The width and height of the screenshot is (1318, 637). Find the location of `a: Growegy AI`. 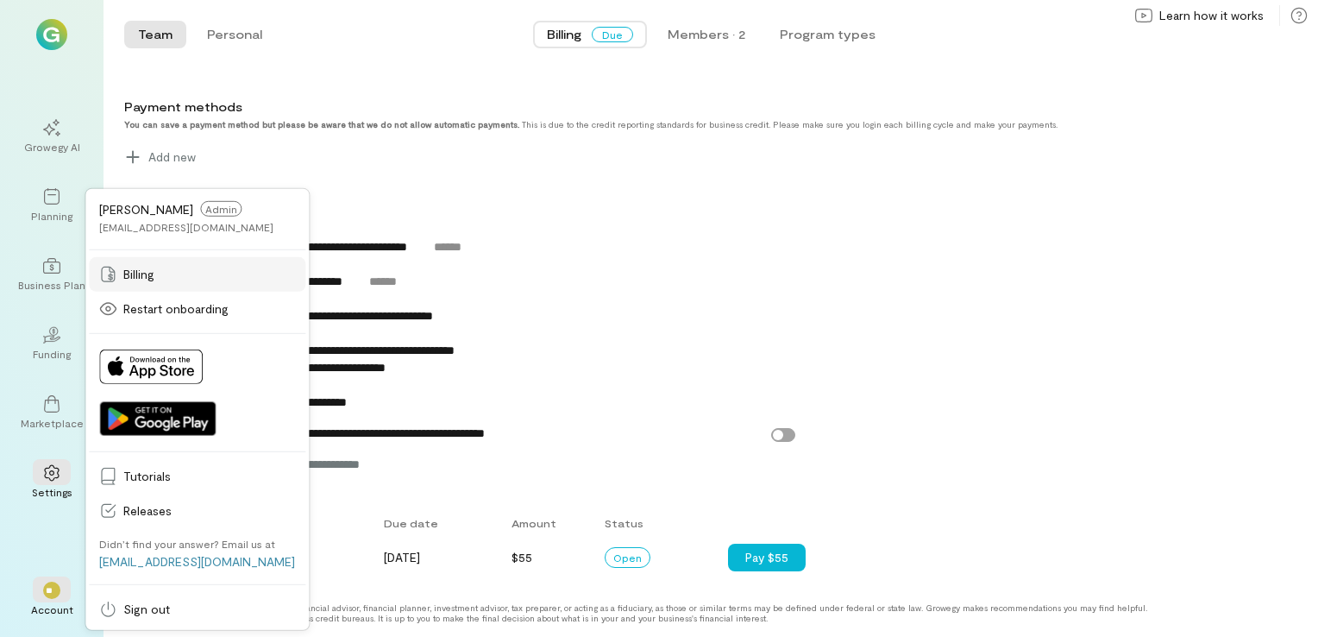

a: Growegy AI is located at coordinates (52, 136).